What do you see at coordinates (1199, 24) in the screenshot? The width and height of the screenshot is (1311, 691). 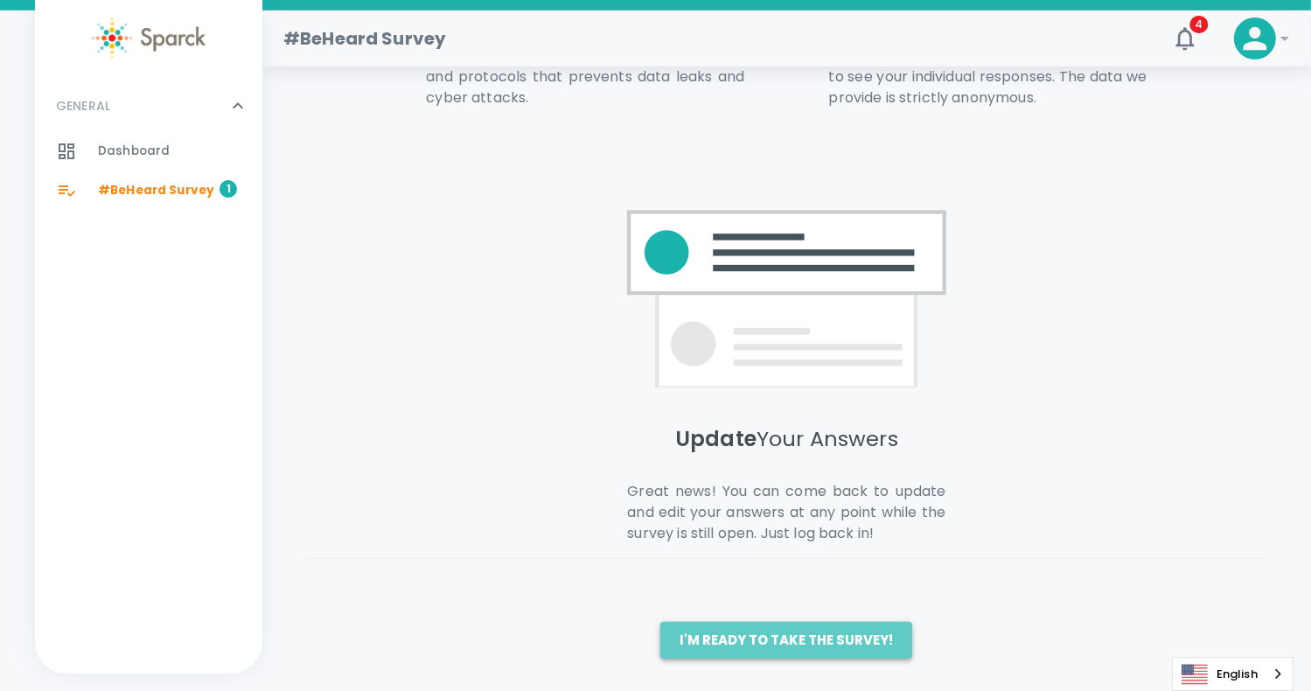 I see `span: 4` at bounding box center [1199, 24].